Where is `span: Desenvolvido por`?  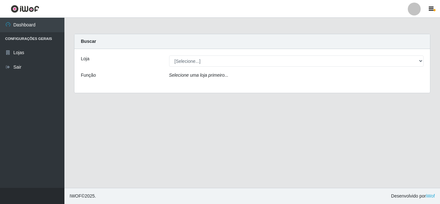 span: Desenvolvido por is located at coordinates (413, 196).